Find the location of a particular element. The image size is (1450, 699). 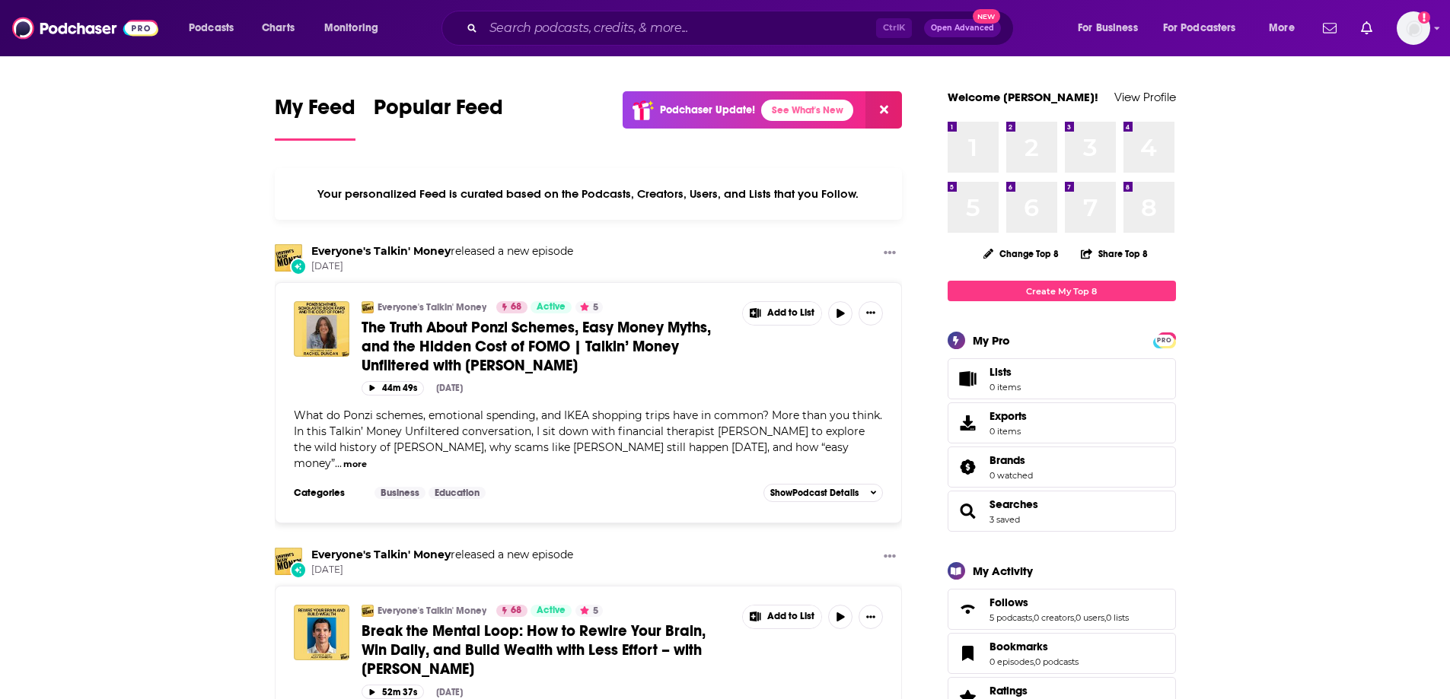

div: Search podcasts, credits, & more... is located at coordinates (742, 28).